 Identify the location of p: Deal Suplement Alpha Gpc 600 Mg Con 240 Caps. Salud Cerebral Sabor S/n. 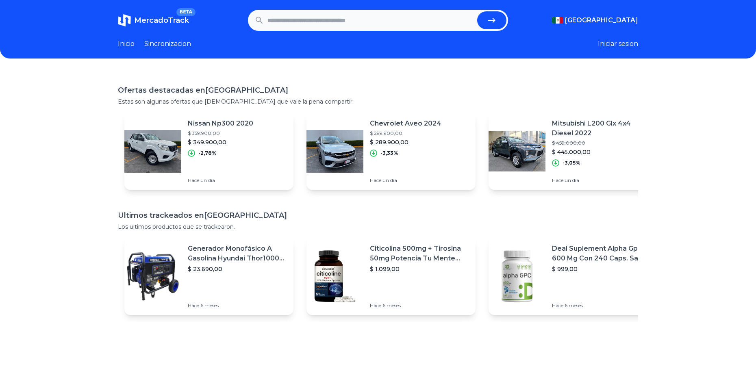
(602, 254).